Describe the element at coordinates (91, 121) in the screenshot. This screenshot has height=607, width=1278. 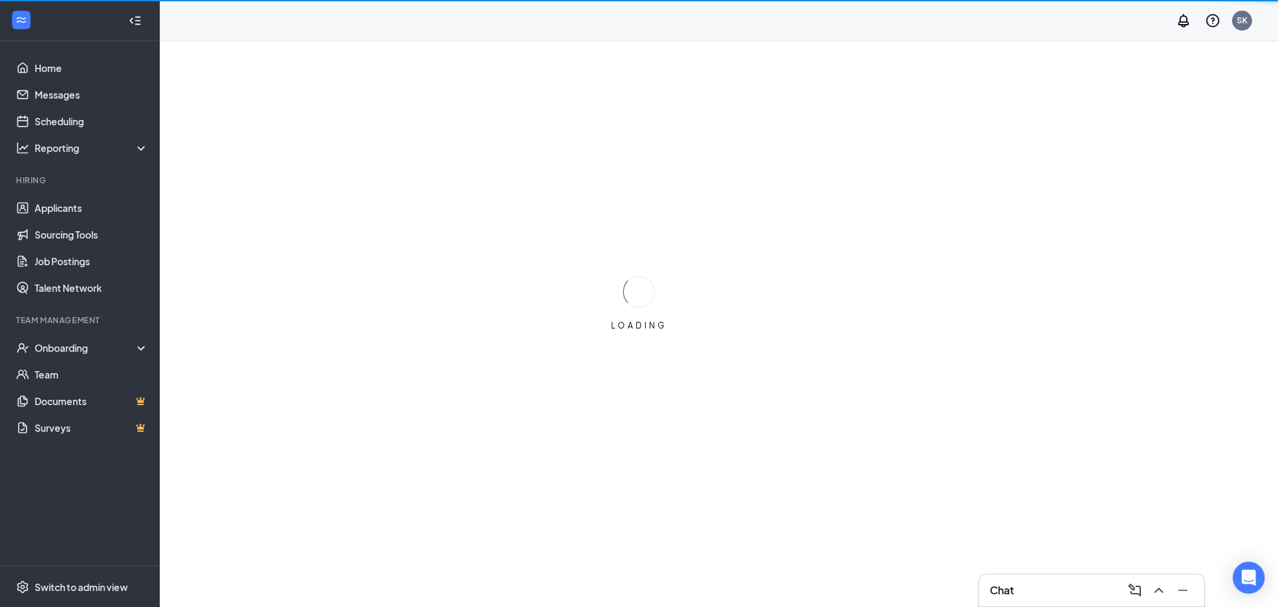
I see `a: Scheduling` at that location.